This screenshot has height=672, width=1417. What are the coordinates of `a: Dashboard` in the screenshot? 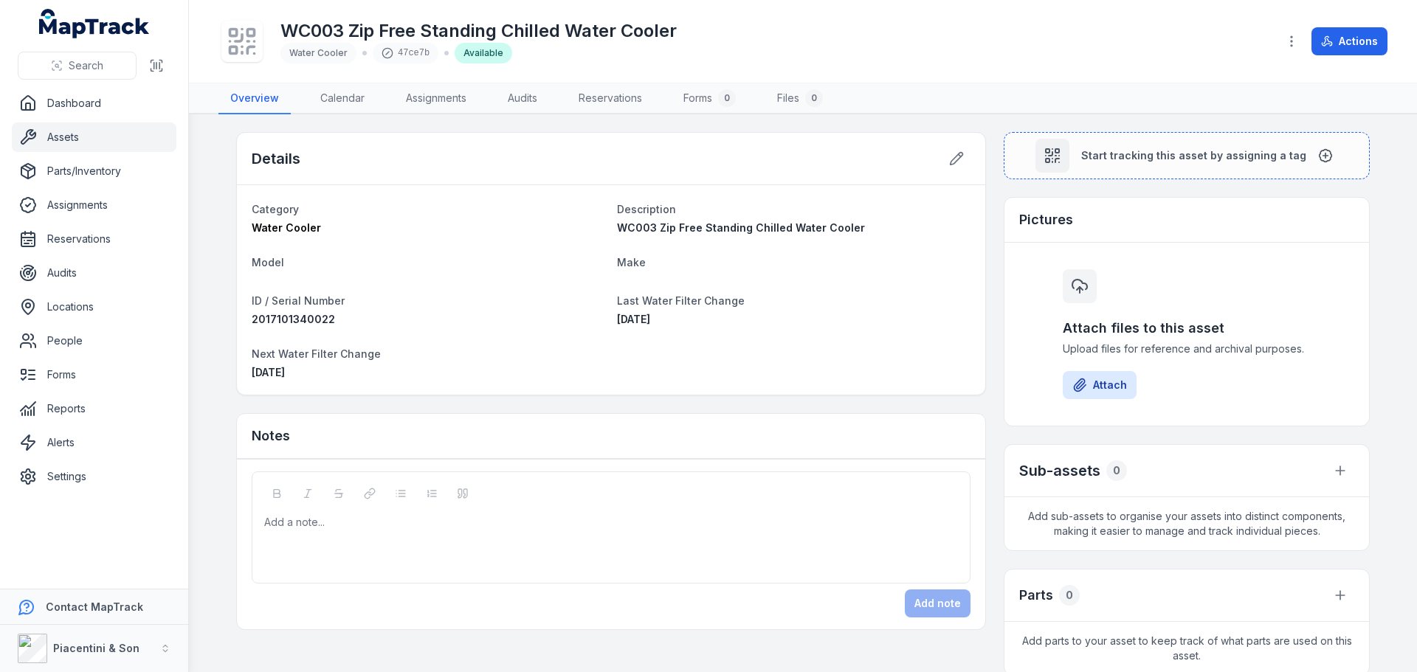 It's located at (94, 103).